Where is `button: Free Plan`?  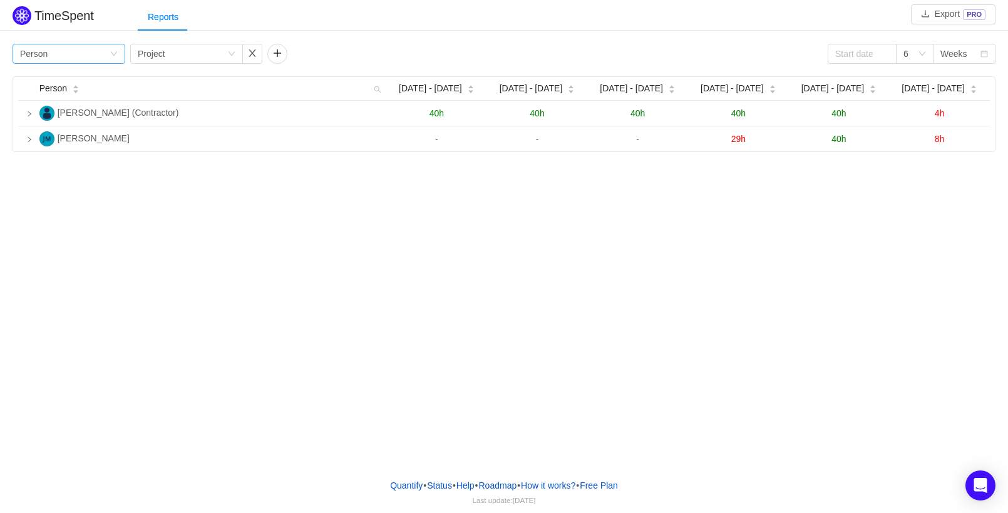
button: Free Plan is located at coordinates (599, 486).